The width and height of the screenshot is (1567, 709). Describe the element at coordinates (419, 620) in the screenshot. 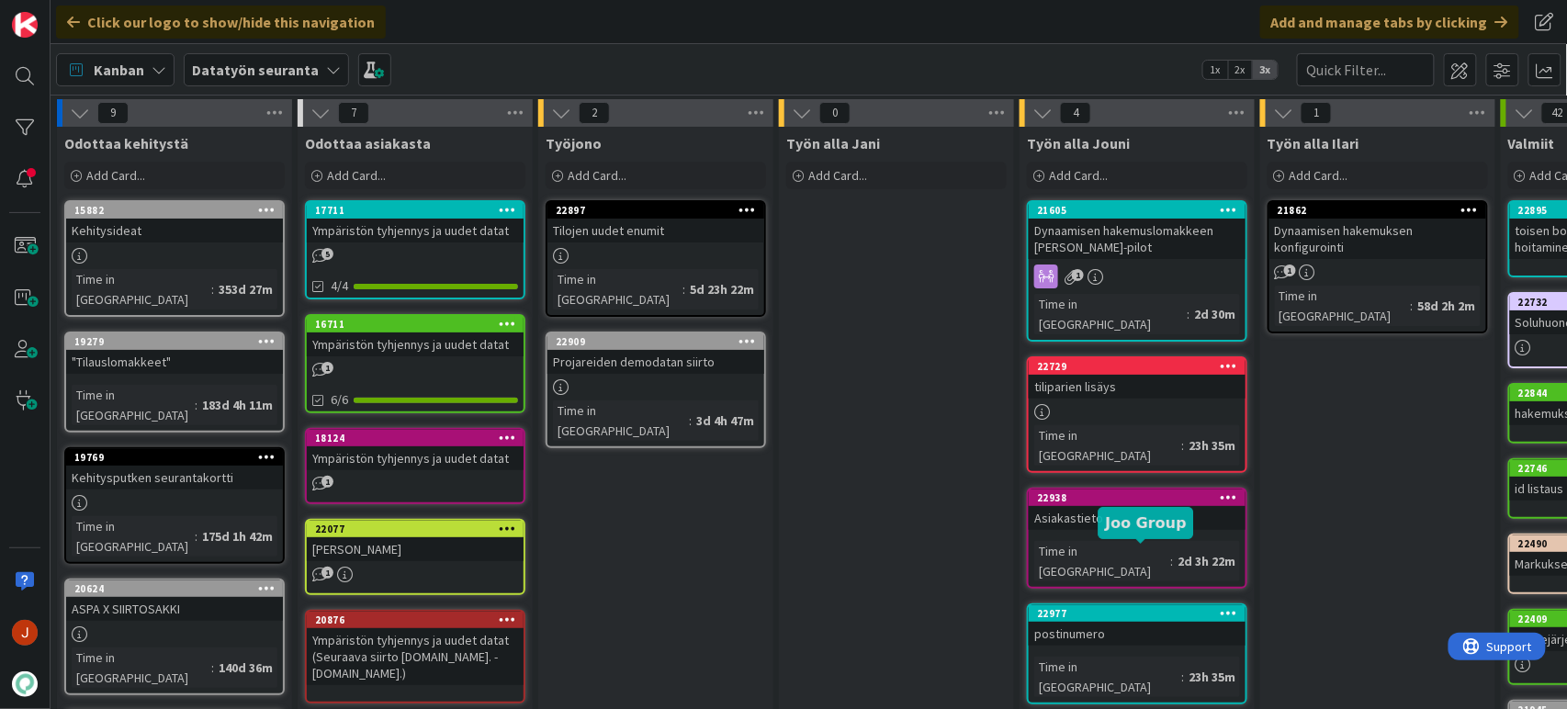

I see `div: 20876` at that location.